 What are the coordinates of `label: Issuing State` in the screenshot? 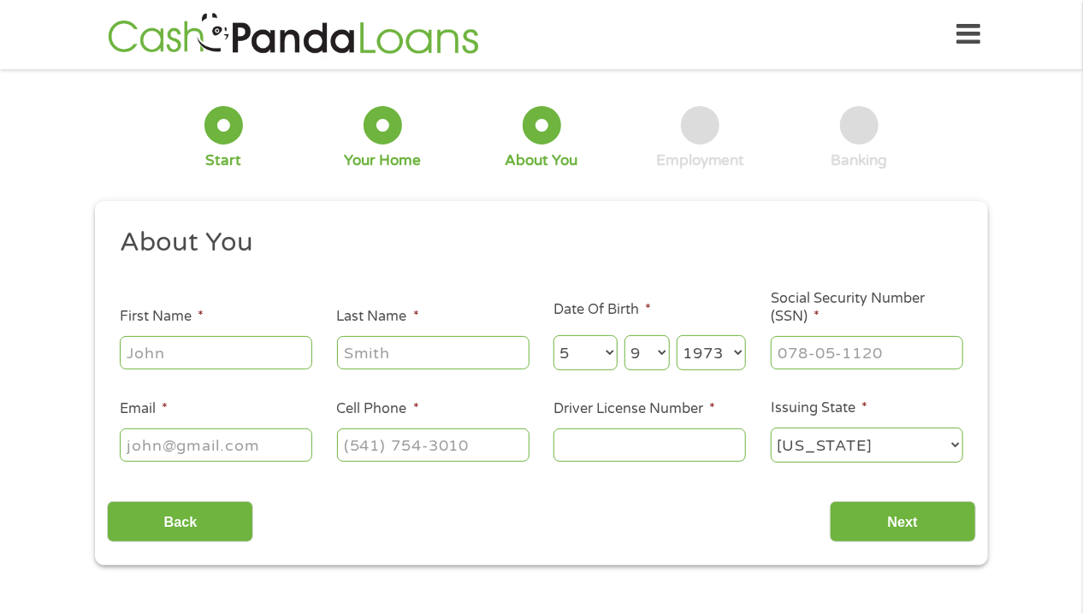 It's located at (819, 408).